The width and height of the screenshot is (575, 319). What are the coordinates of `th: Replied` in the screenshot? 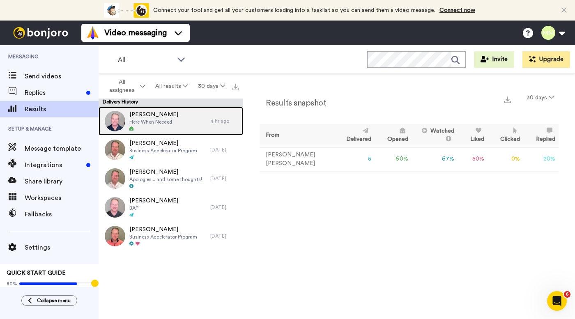 It's located at (541, 136).